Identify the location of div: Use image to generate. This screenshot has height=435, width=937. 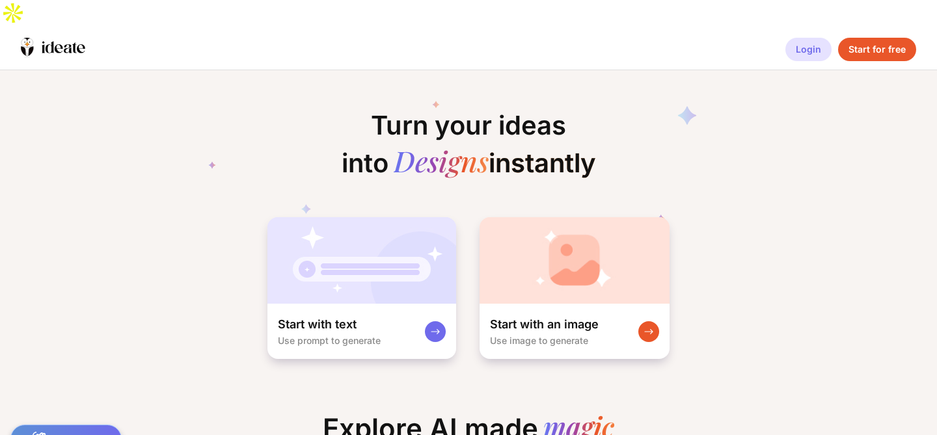
(539, 340).